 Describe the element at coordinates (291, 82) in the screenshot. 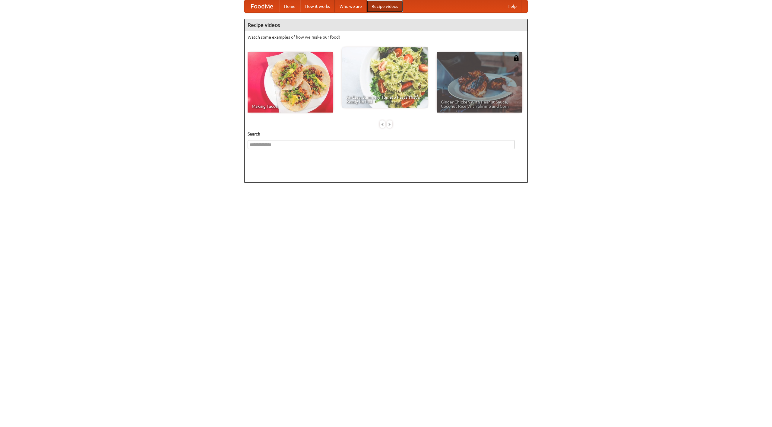

I see `a: Making Tacos` at that location.